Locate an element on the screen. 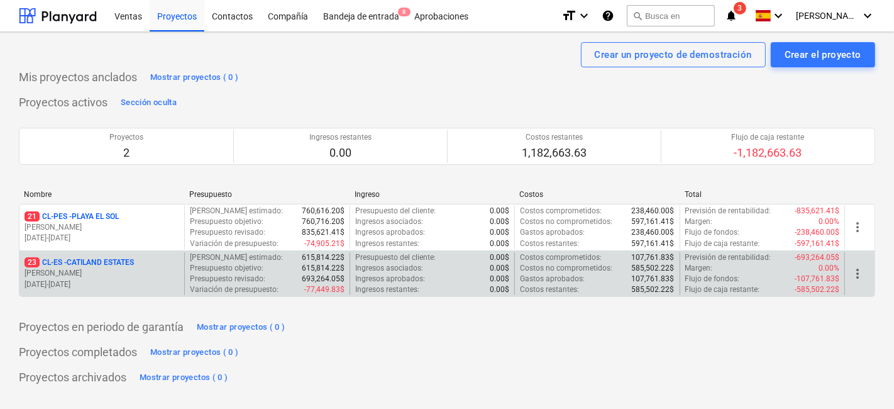  p: Mis proyectos anclados is located at coordinates (78, 77).